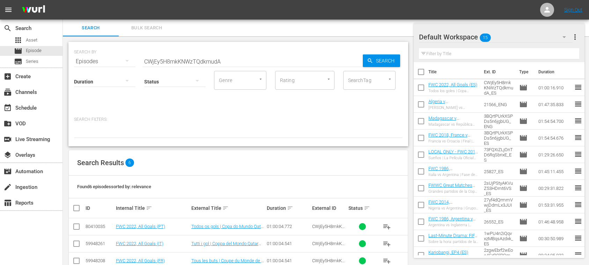 The image size is (589, 265). What do you see at coordinates (99, 260) in the screenshot?
I see `div: 59948208` at bounding box center [99, 260].